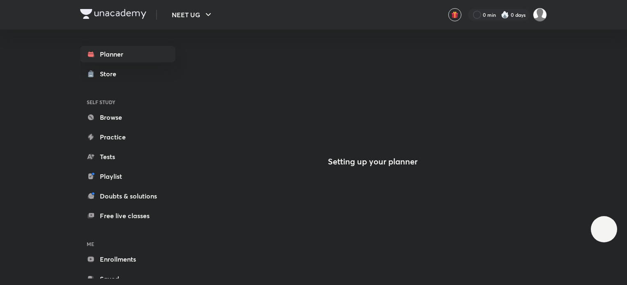 The width and height of the screenshot is (627, 285). Describe the element at coordinates (128, 244) in the screenshot. I see `h6: ME` at that location.